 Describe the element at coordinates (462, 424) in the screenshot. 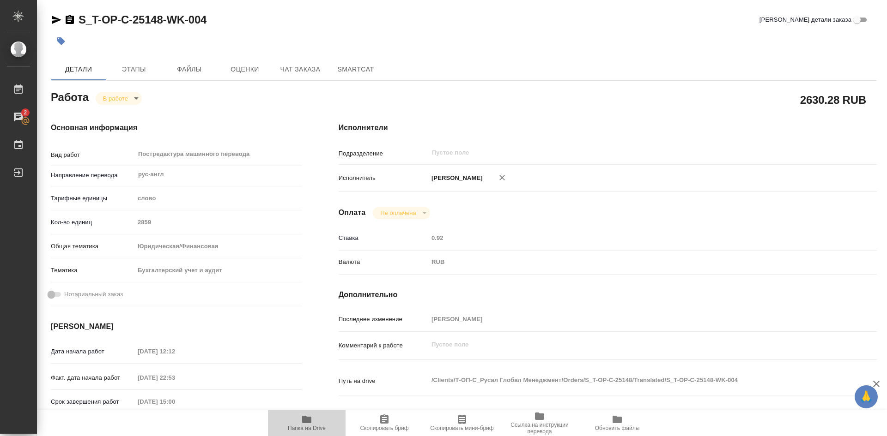

I see `button: Скопировать мини-бриф` at that location.